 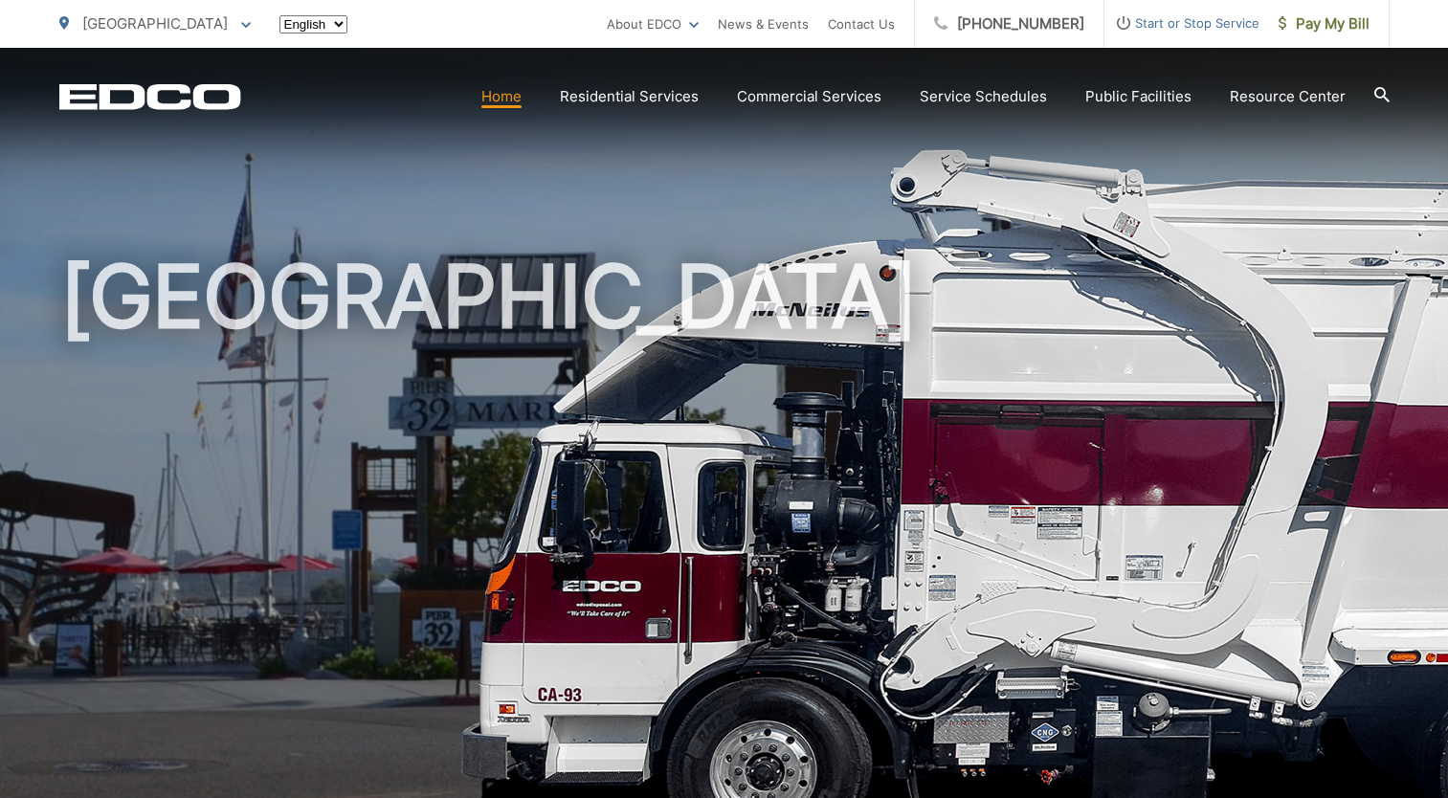 What do you see at coordinates (150, 97) in the screenshot?
I see `a: EDCD logo. Return to the homepage.` at bounding box center [150, 97].